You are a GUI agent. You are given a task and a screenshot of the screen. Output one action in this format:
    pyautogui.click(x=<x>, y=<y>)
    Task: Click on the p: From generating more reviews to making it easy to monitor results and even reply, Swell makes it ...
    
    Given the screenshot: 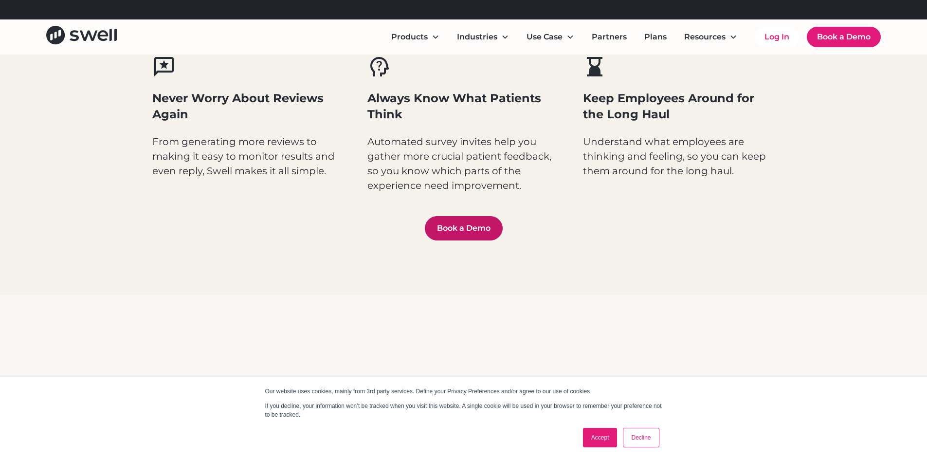 What is the action you would take?
    pyautogui.click(x=248, y=156)
    